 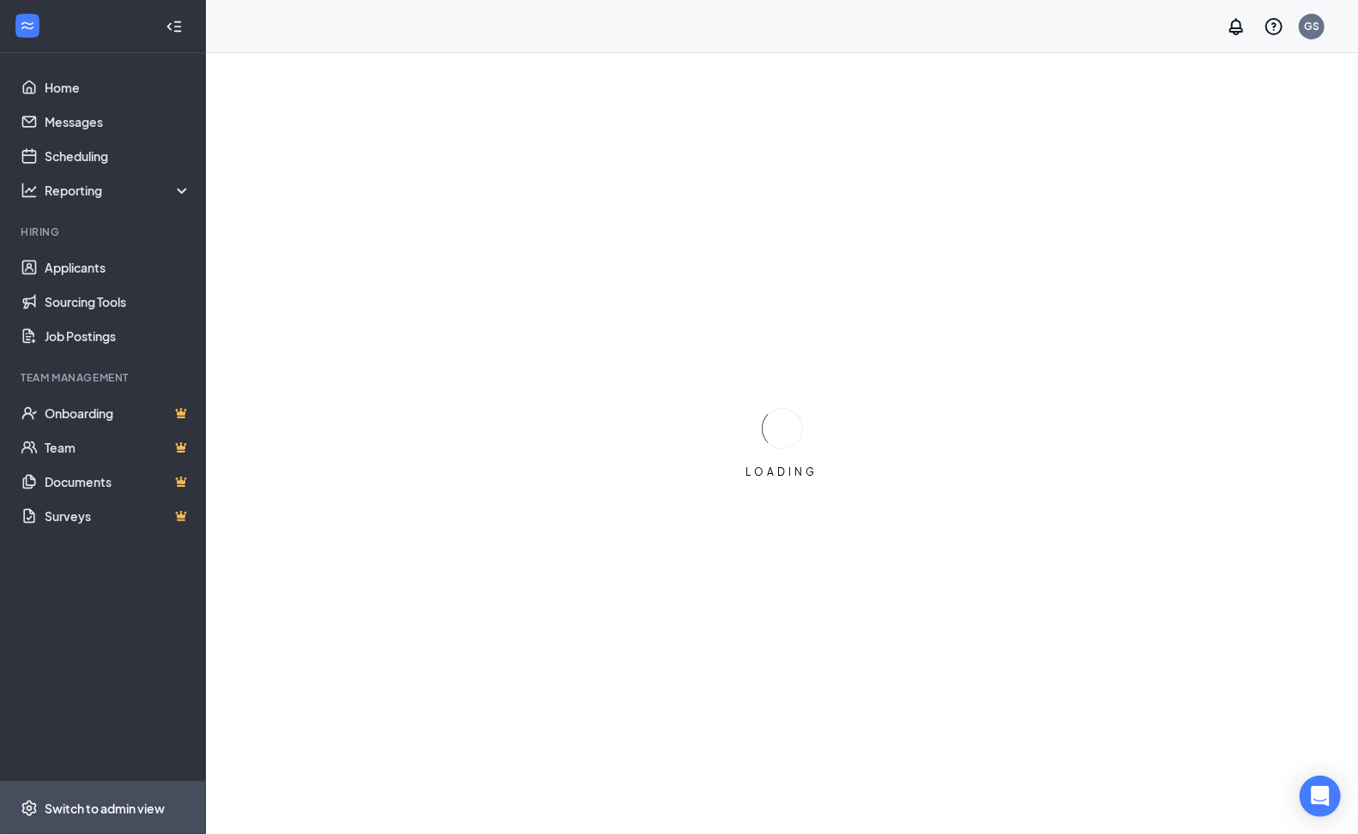 What do you see at coordinates (1236, 27) in the screenshot?
I see `svg: Notifications` at bounding box center [1236, 27].